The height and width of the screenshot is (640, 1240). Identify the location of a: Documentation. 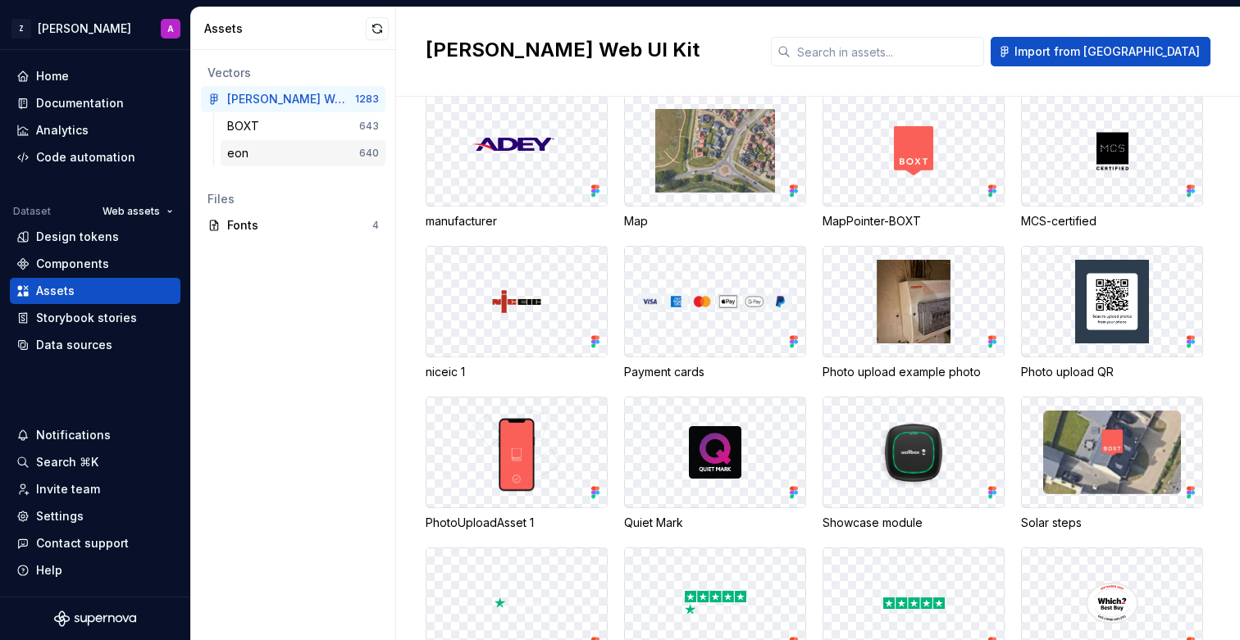
(95, 103).